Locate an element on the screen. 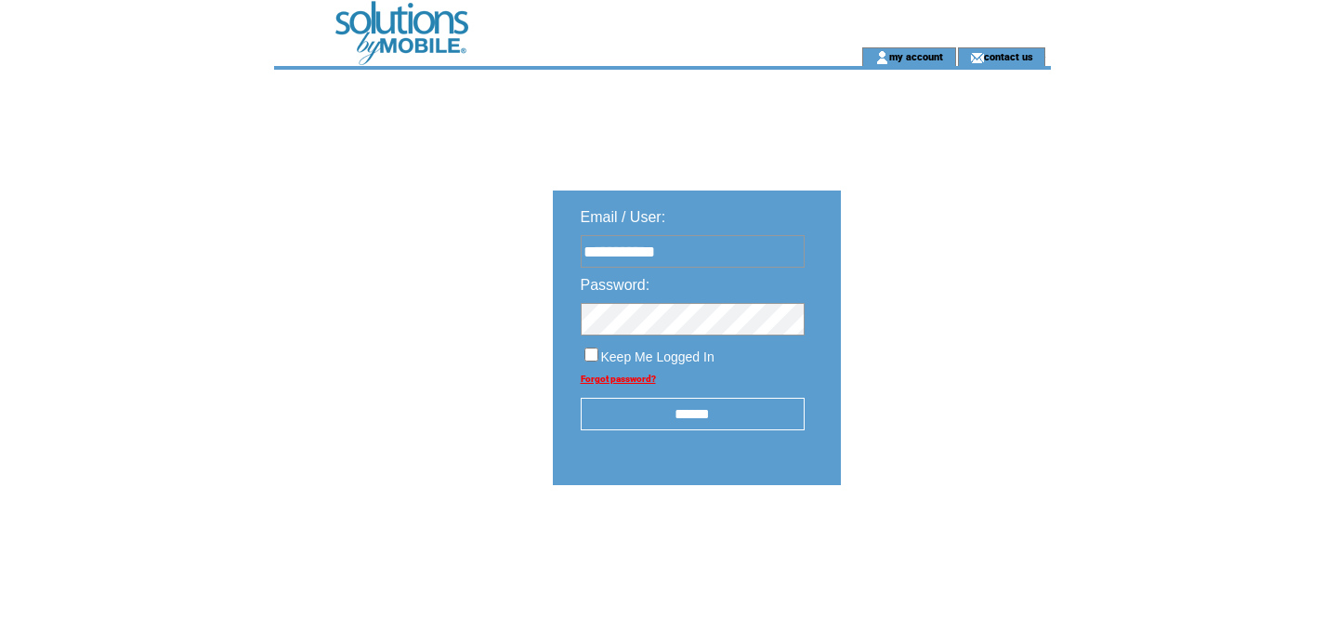  span: Email / User: is located at coordinates (624, 217).